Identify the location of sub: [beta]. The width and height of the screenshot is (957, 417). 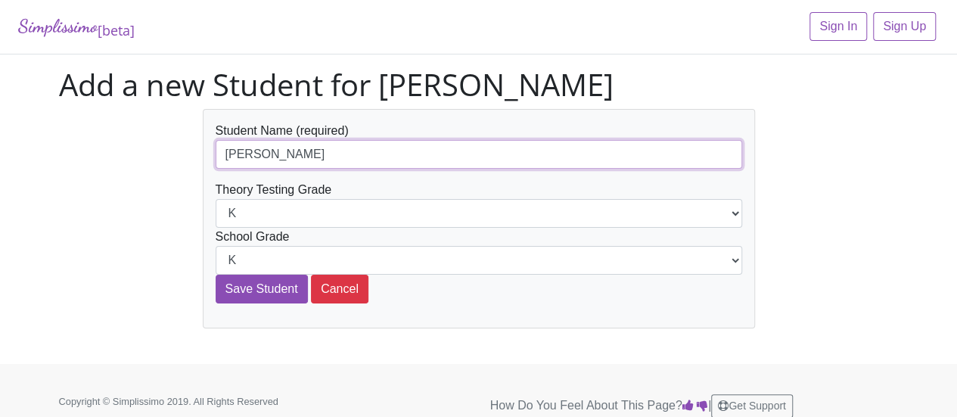
(116, 30).